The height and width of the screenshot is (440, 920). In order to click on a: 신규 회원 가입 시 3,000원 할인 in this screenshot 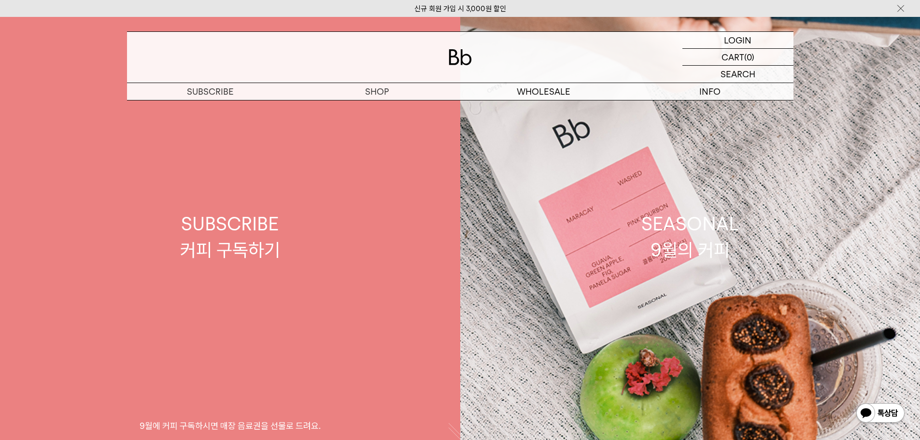, I will do `click(460, 9)`.